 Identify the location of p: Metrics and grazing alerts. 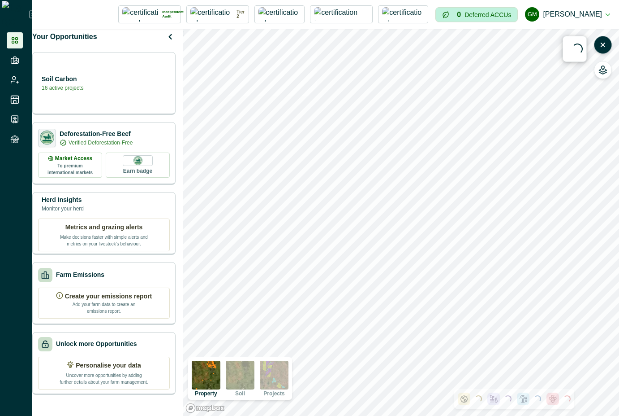
(104, 227).